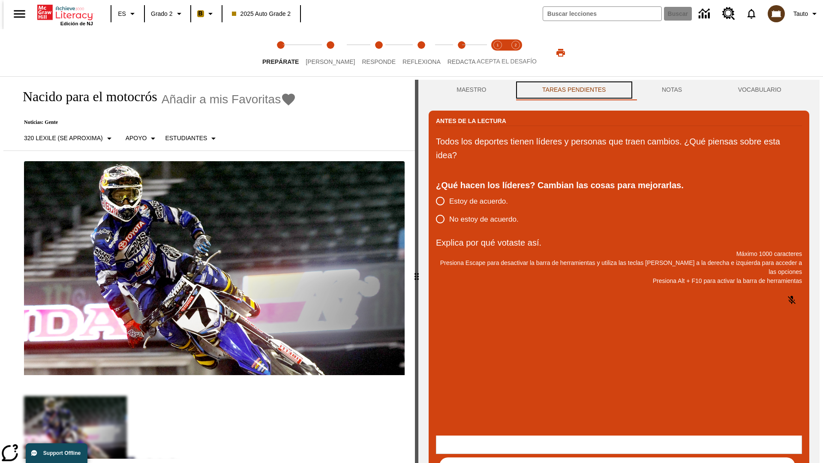 This screenshot has width=823, height=463. Describe the element at coordinates (378, 53) in the screenshot. I see `button: Responde step 3 of 5` at that location.